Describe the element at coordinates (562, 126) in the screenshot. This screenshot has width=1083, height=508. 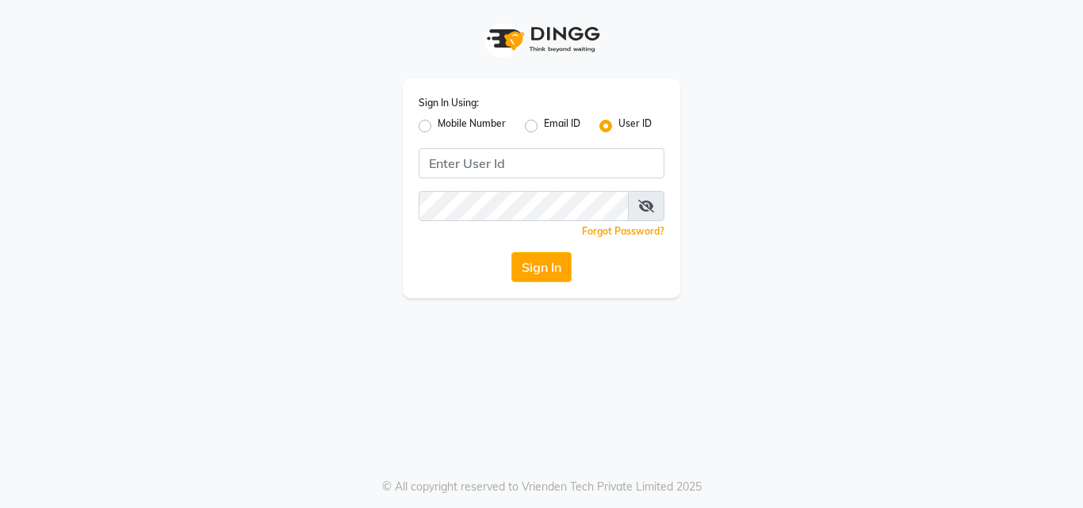
I see `label: Email ID` at that location.